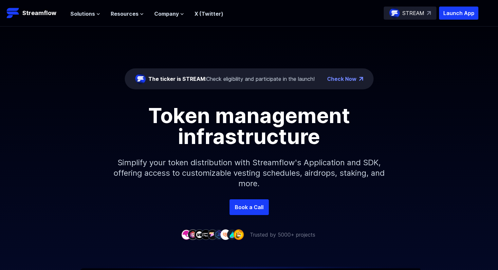 This screenshot has height=270, width=498. I want to click on button: Launch App, so click(458, 13).